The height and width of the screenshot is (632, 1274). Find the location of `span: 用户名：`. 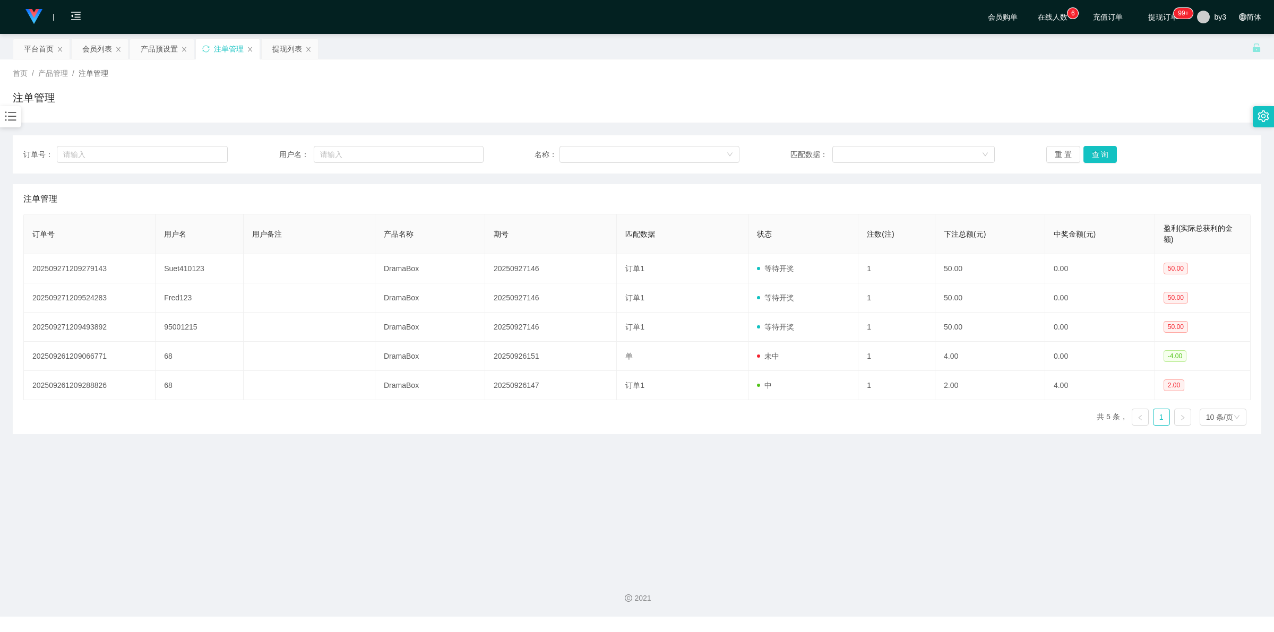

span: 用户名： is located at coordinates (297, 154).